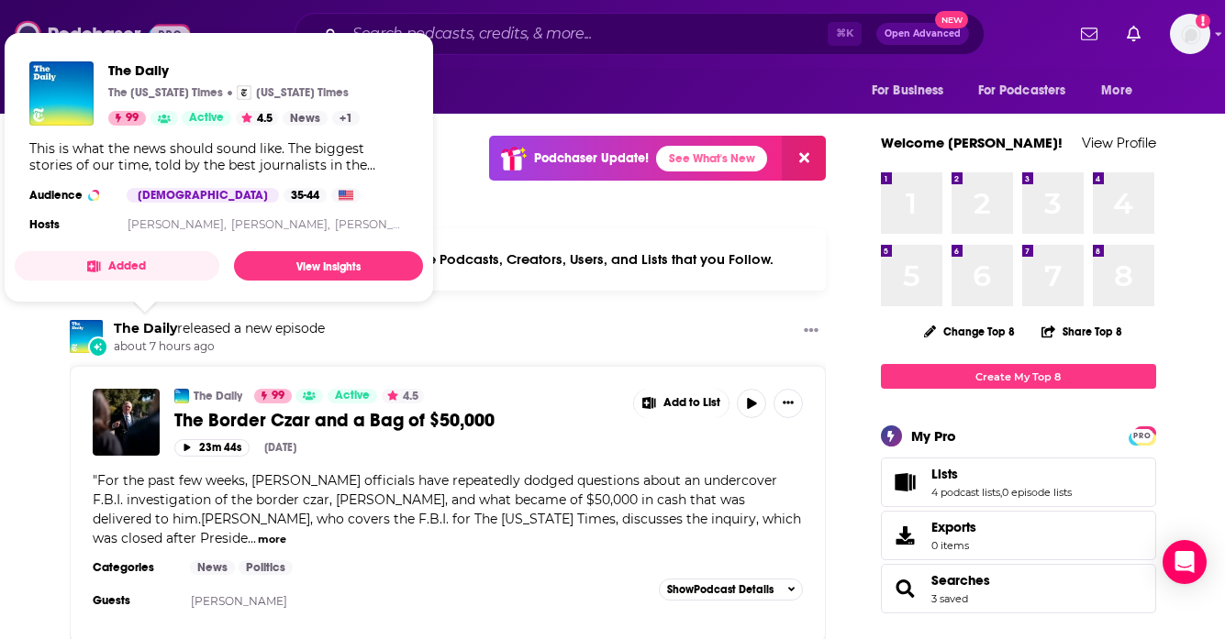 Image resolution: width=1225 pixels, height=639 pixels. Describe the element at coordinates (448, 260) in the screenshot. I see `div: Your personalized Feed is curated based on the Podcasts, Creators, Users, and Lists that you Follow.` at that location.